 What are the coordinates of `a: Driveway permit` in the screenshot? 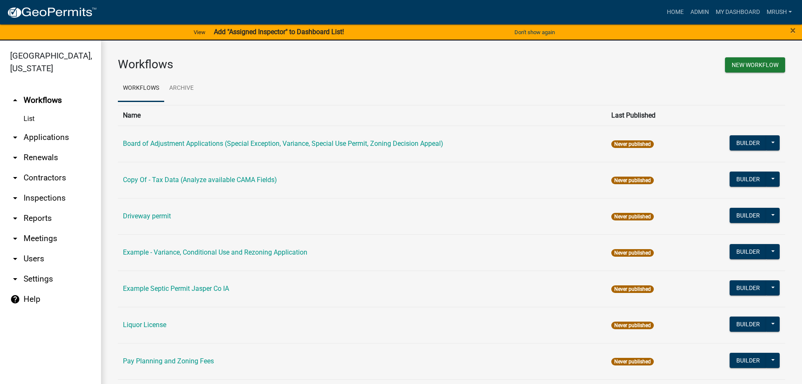 It's located at (147, 216).